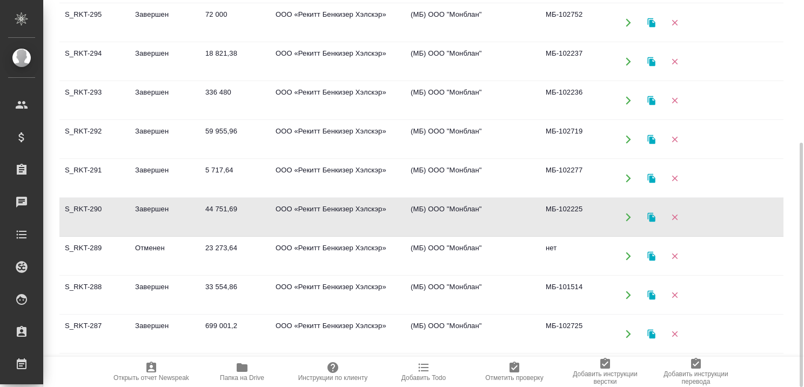 Image resolution: width=804 pixels, height=387 pixels. Describe the element at coordinates (696, 372) in the screenshot. I see `button: Добавить инструкции перевода` at that location.